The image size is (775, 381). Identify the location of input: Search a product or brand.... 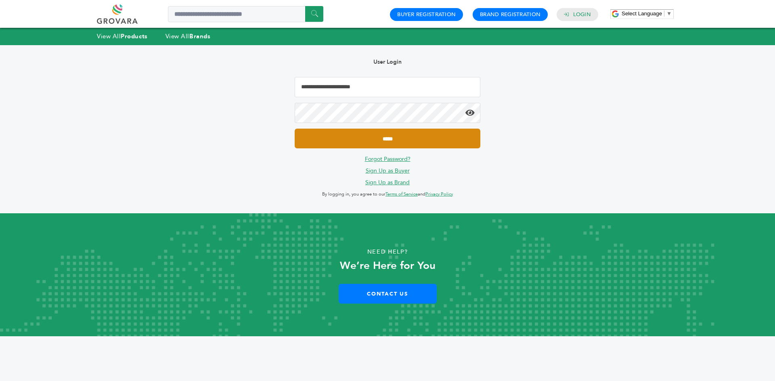
(245, 14).